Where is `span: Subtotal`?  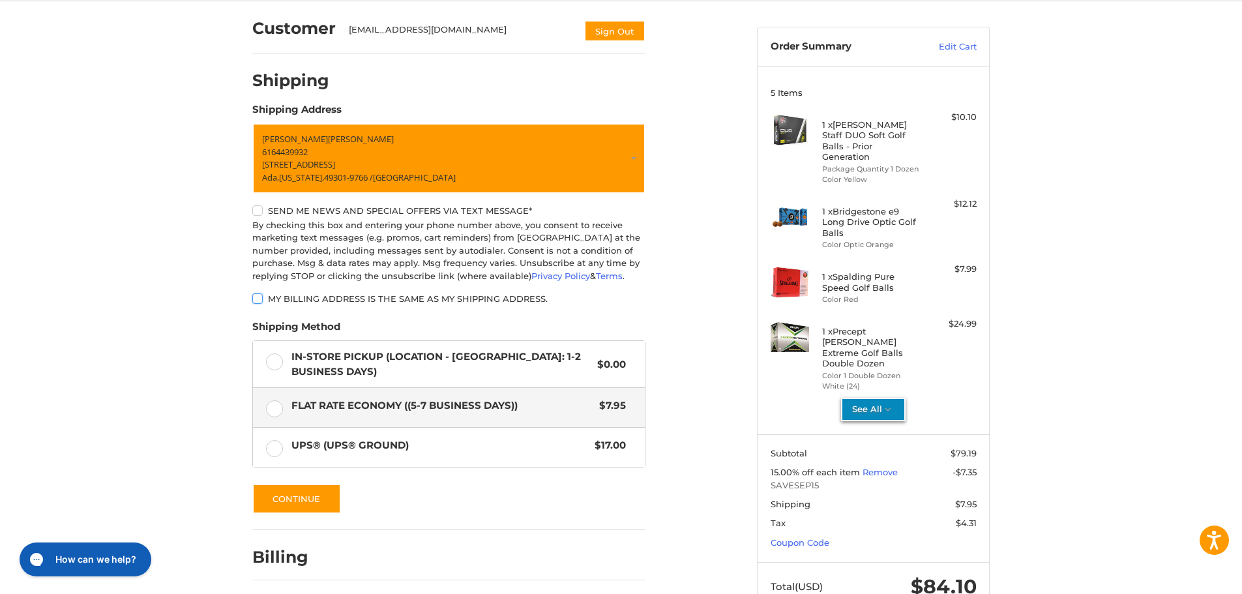 span: Subtotal is located at coordinates (789, 453).